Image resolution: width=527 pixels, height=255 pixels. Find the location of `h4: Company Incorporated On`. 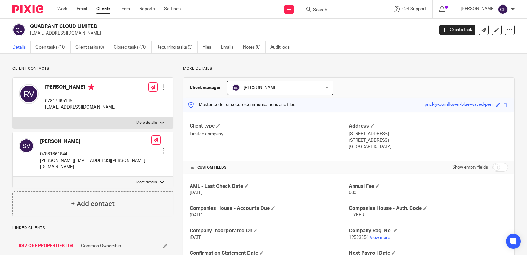

h4: Company Incorporated On is located at coordinates (269, 230).